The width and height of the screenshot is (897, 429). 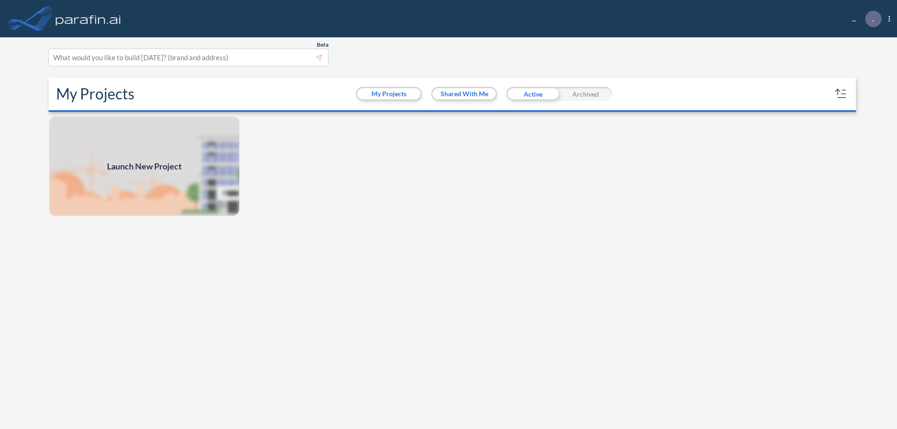 I want to click on div: Active, so click(x=532, y=94).